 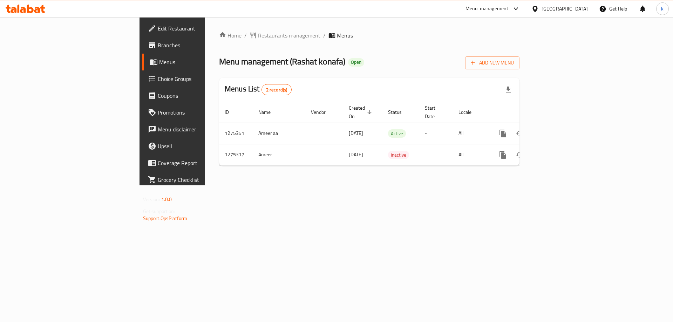 I want to click on td: Ameer aa, so click(x=279, y=133).